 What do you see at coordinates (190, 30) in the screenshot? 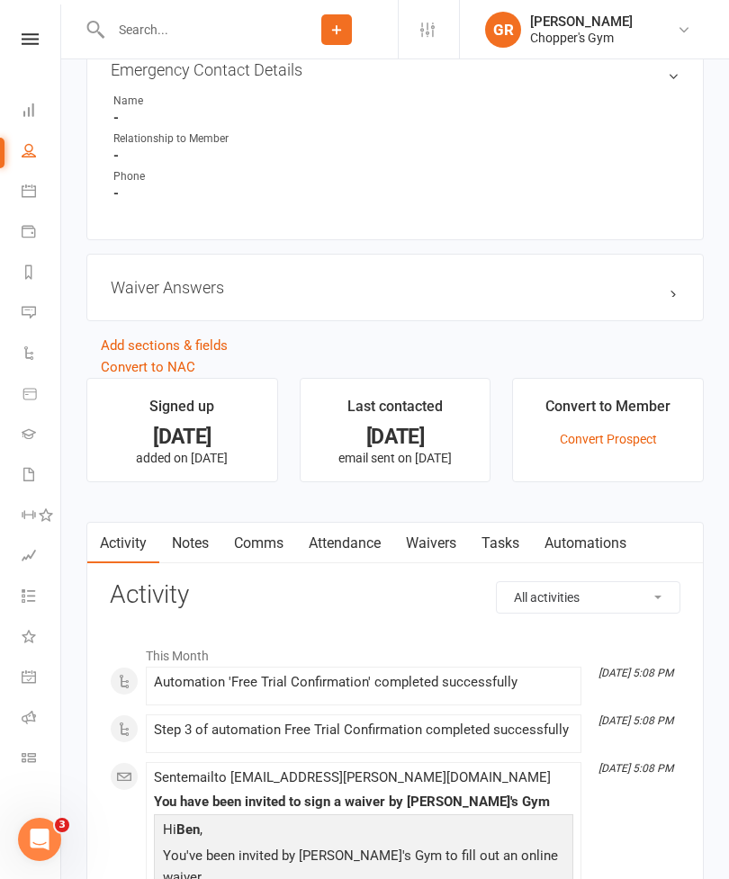
I see `input: Search...` at bounding box center [190, 30].